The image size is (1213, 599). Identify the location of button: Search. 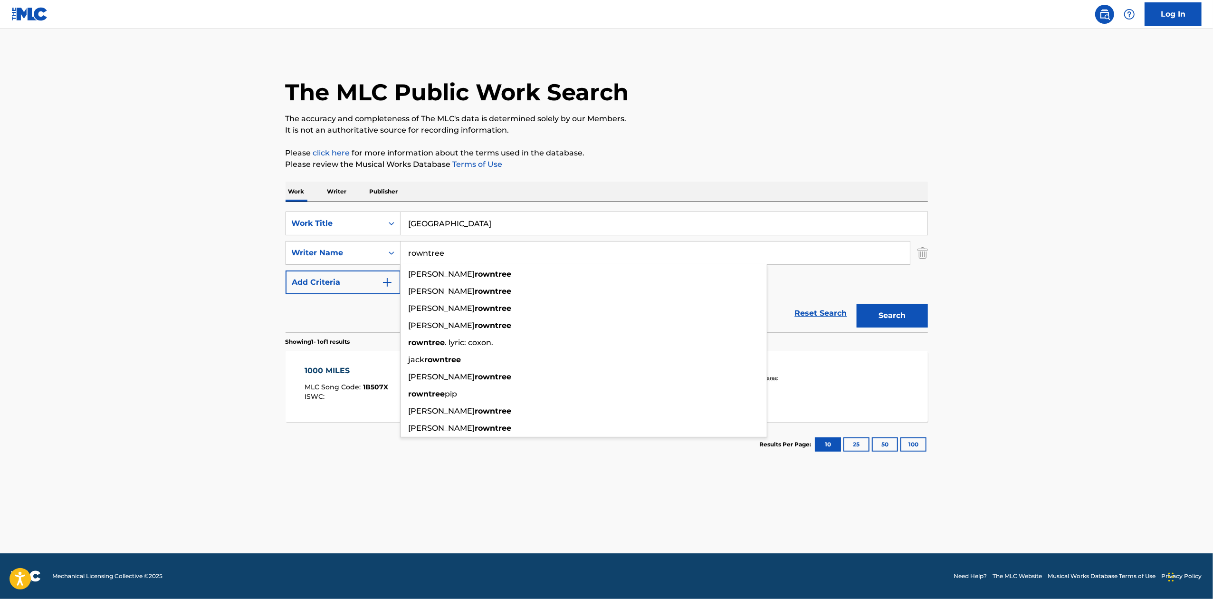
(892, 316).